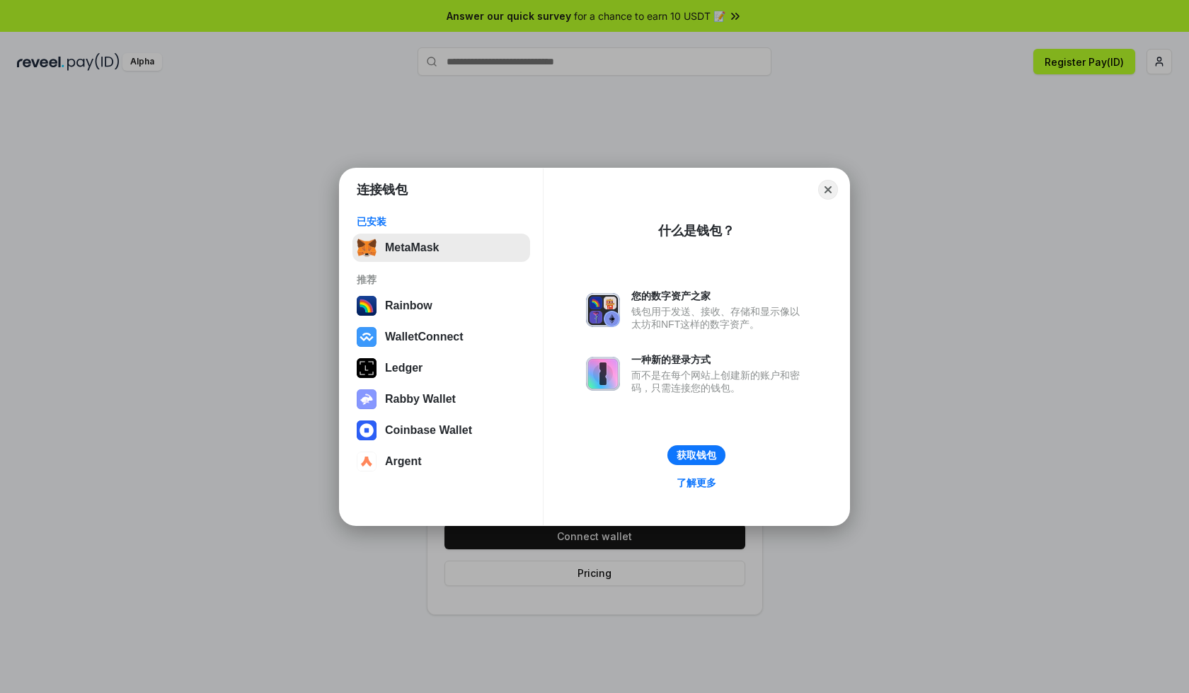 The width and height of the screenshot is (1189, 693). I want to click on div: 推荐, so click(441, 280).